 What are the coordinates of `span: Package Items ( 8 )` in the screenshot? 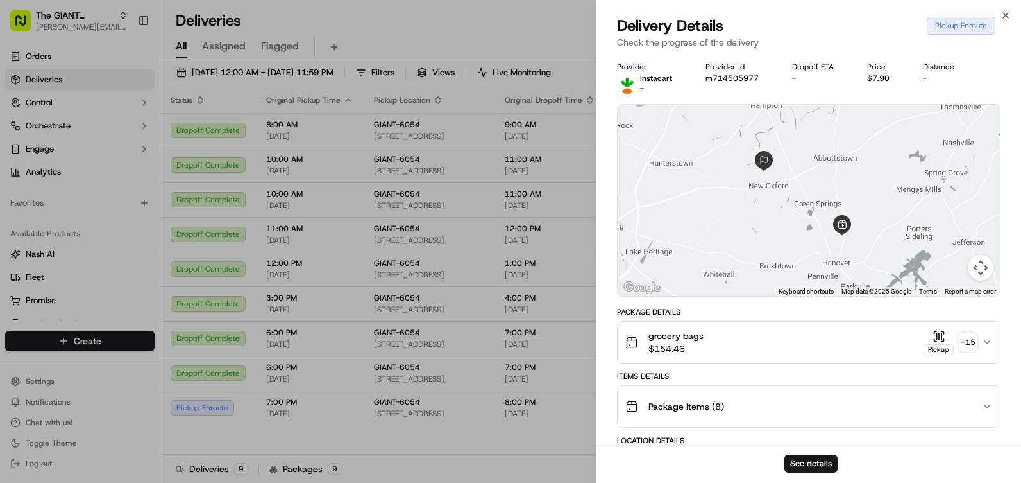 It's located at (687, 406).